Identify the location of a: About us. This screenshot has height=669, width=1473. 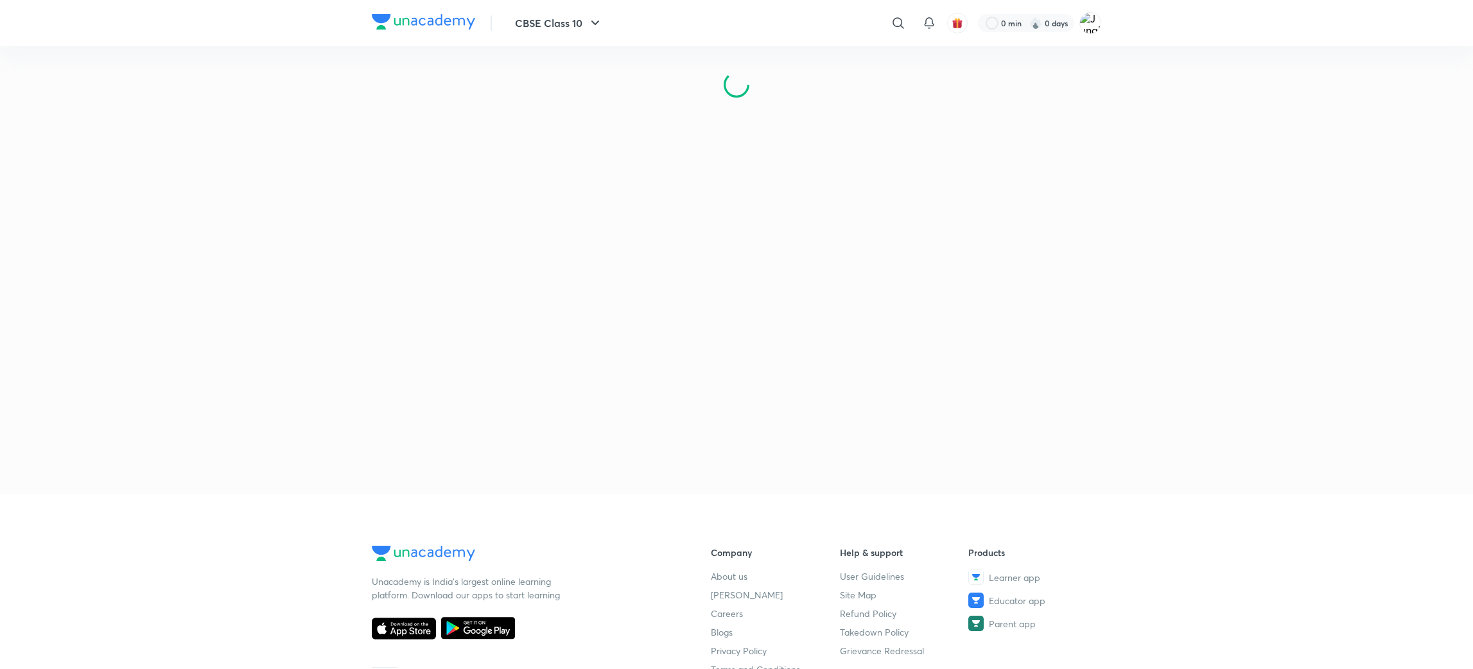
(775, 576).